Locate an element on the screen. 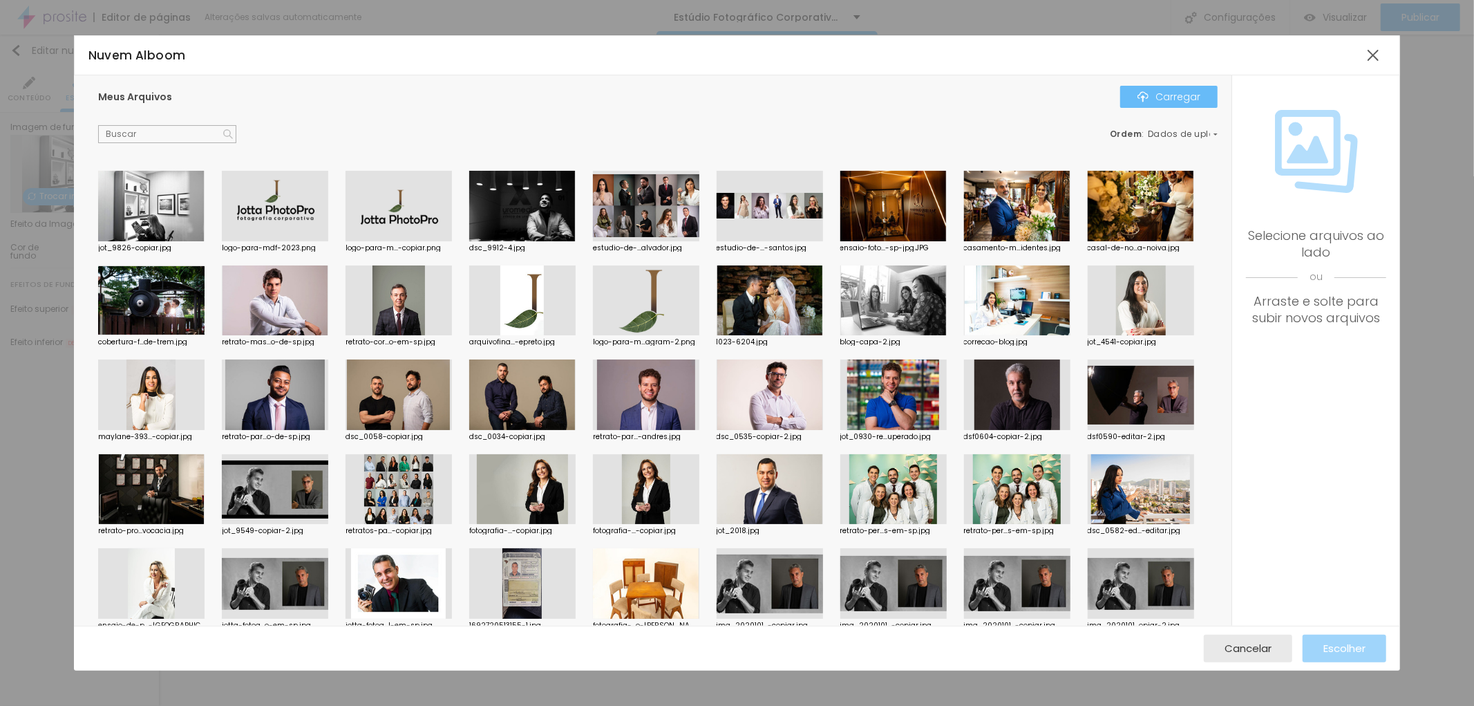  font: Ordem is located at coordinates (1126, 133).